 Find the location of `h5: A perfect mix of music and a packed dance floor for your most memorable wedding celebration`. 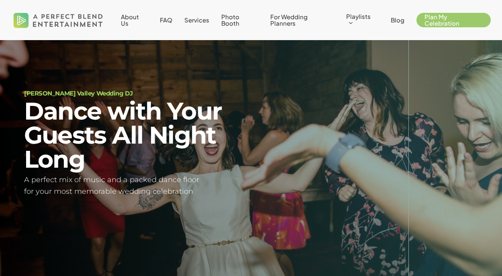

h5: A perfect mix of music and a packed dance floor for your most memorable wedding celebration is located at coordinates (132, 186).